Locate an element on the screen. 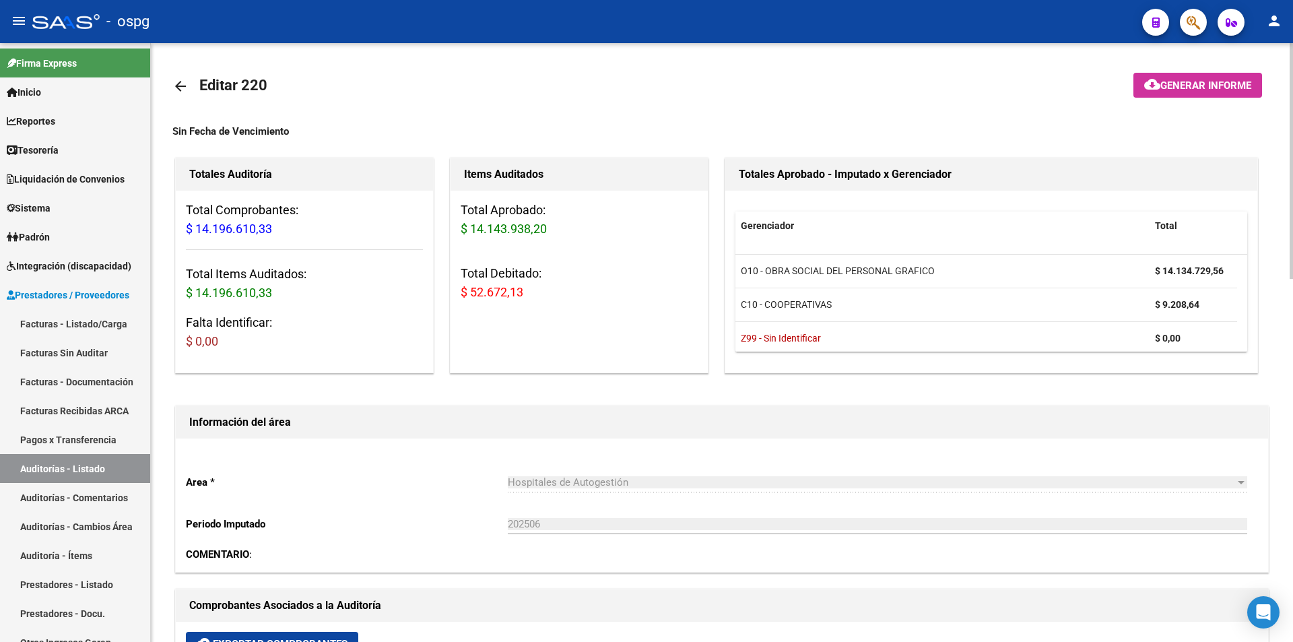 This screenshot has width=1293, height=642. mat-icon: cloud_download is located at coordinates (1152, 84).